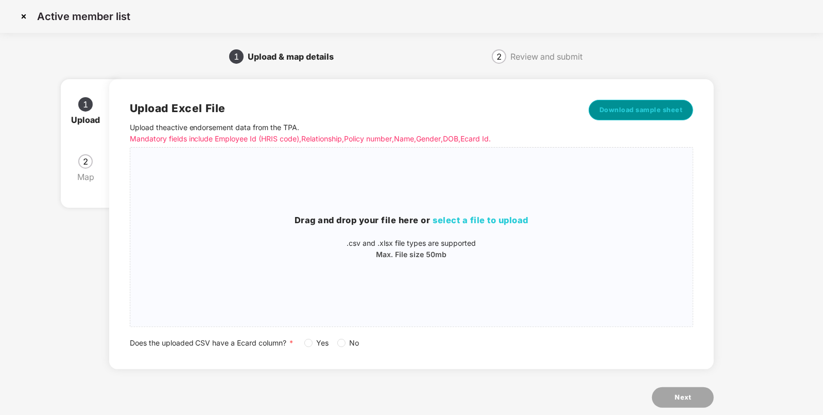 The image size is (823, 415). Describe the element at coordinates (341, 108) in the screenshot. I see `h2: Upload Excel File` at that location.